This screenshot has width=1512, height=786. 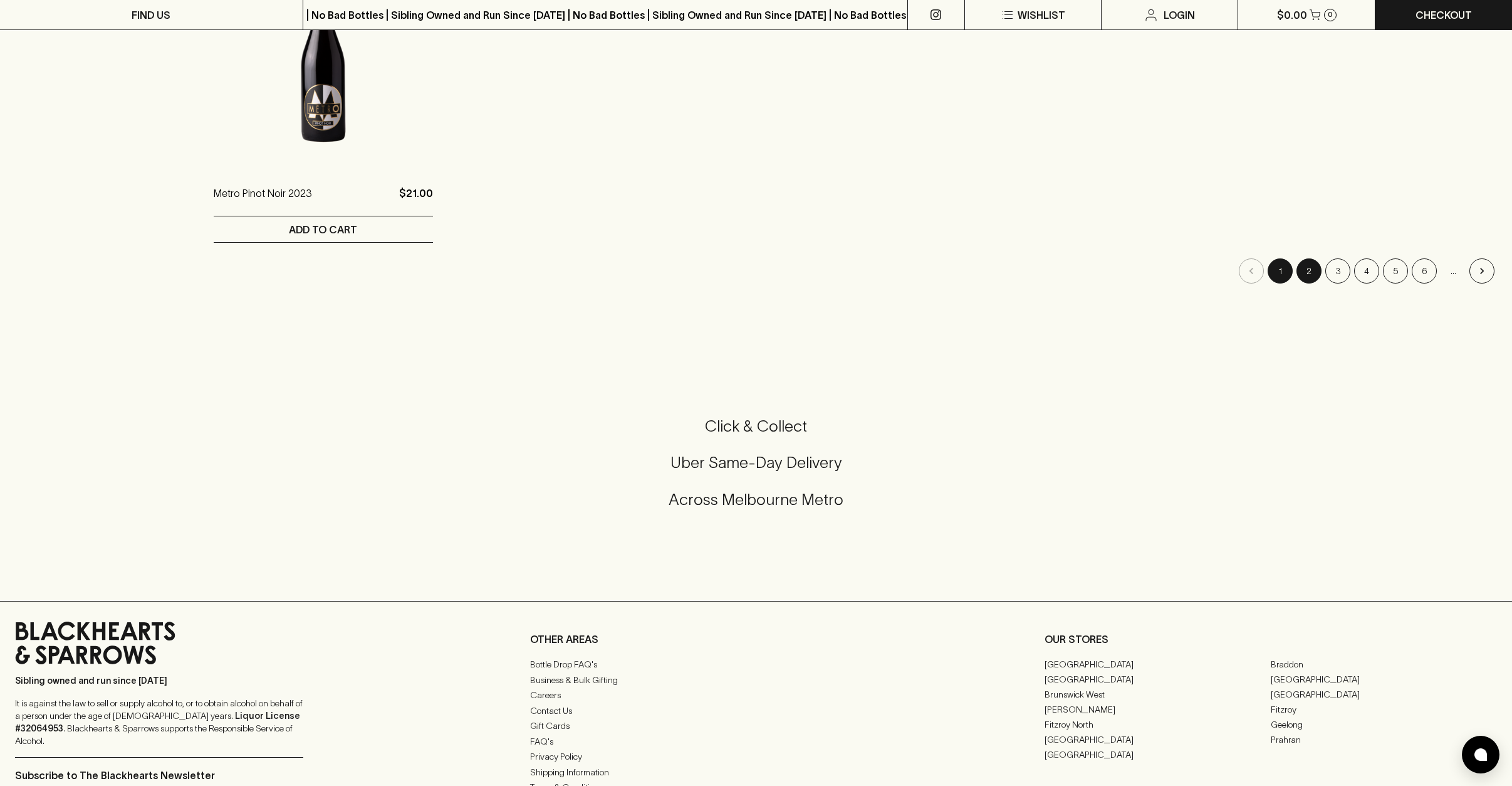 I want to click on button: ADD TO CART, so click(x=324, y=229).